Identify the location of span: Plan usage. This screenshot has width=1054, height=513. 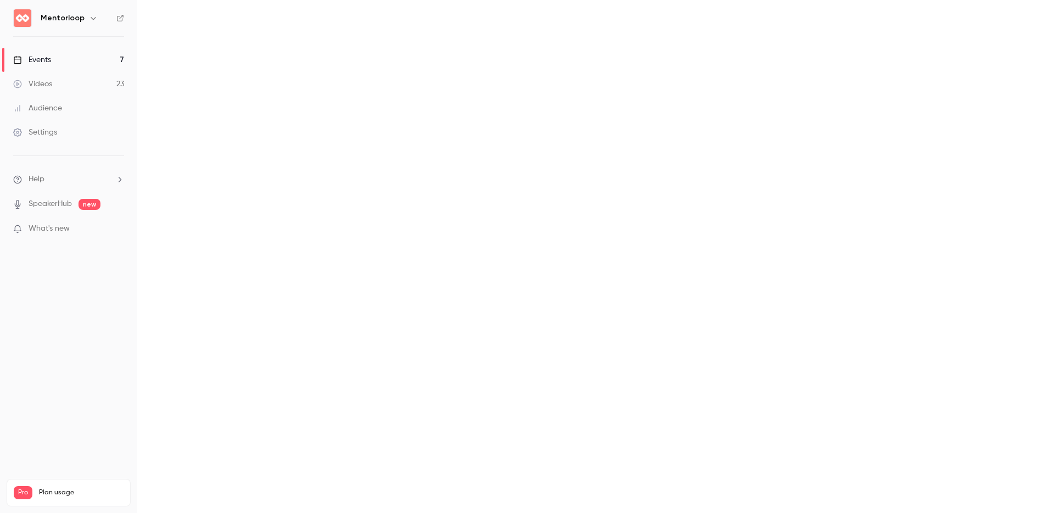
(81, 492).